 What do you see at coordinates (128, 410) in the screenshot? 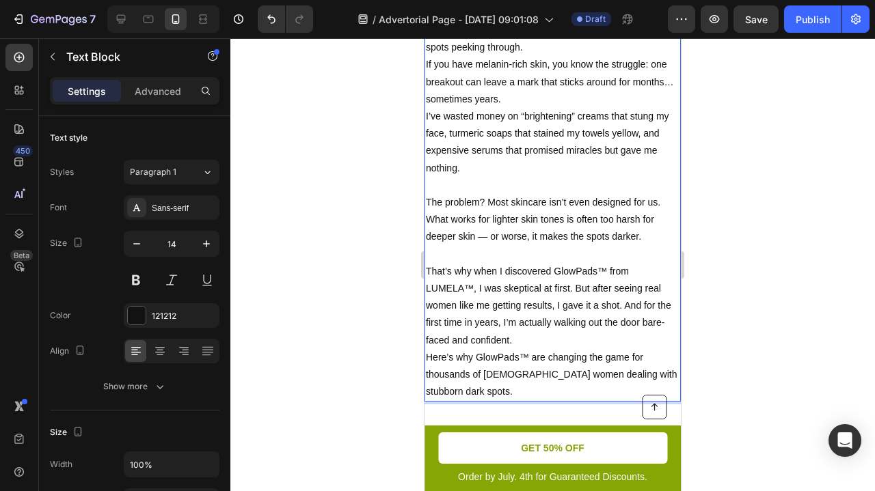
I see `p: GET 50% OFF` at bounding box center [128, 410].